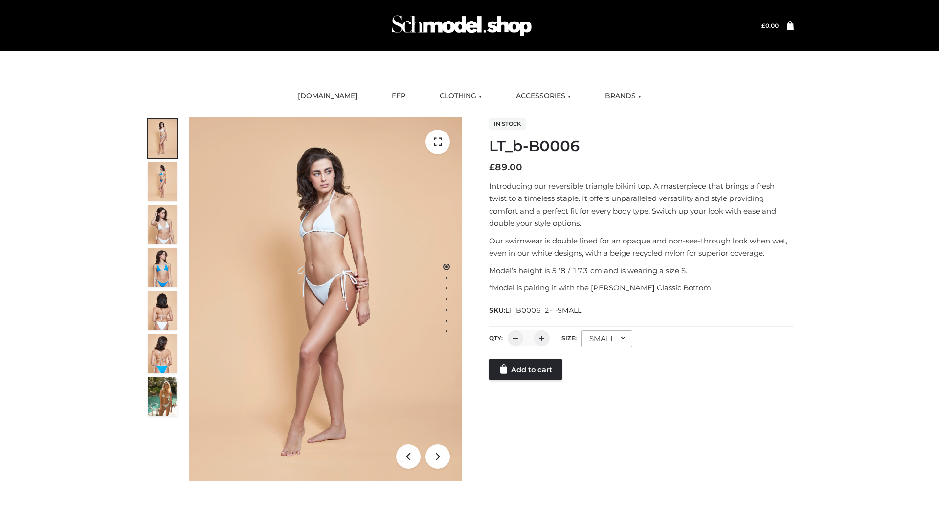  I want to click on a: £0.00, so click(770, 25).